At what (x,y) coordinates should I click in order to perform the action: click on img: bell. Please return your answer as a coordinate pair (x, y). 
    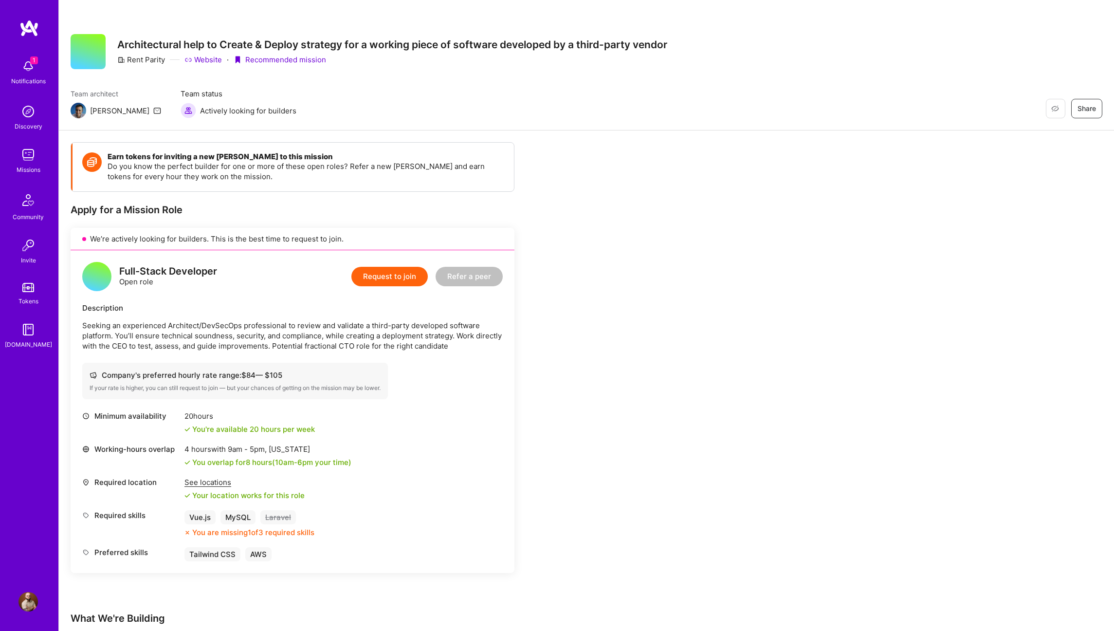
    Looking at the image, I should click on (28, 66).